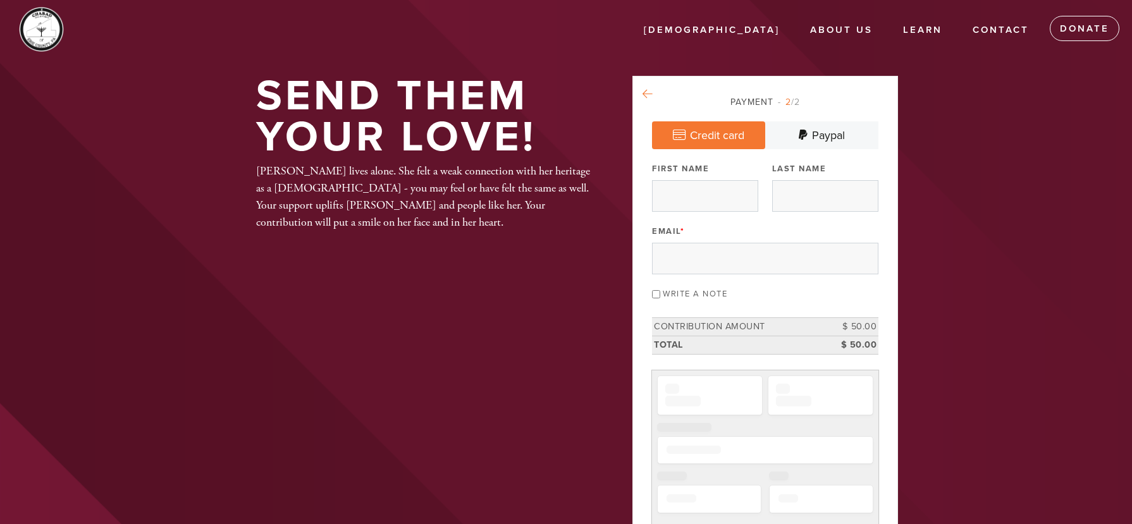 This screenshot has height=524, width=1132. Describe the element at coordinates (799, 169) in the screenshot. I see `label: Last Name` at that location.